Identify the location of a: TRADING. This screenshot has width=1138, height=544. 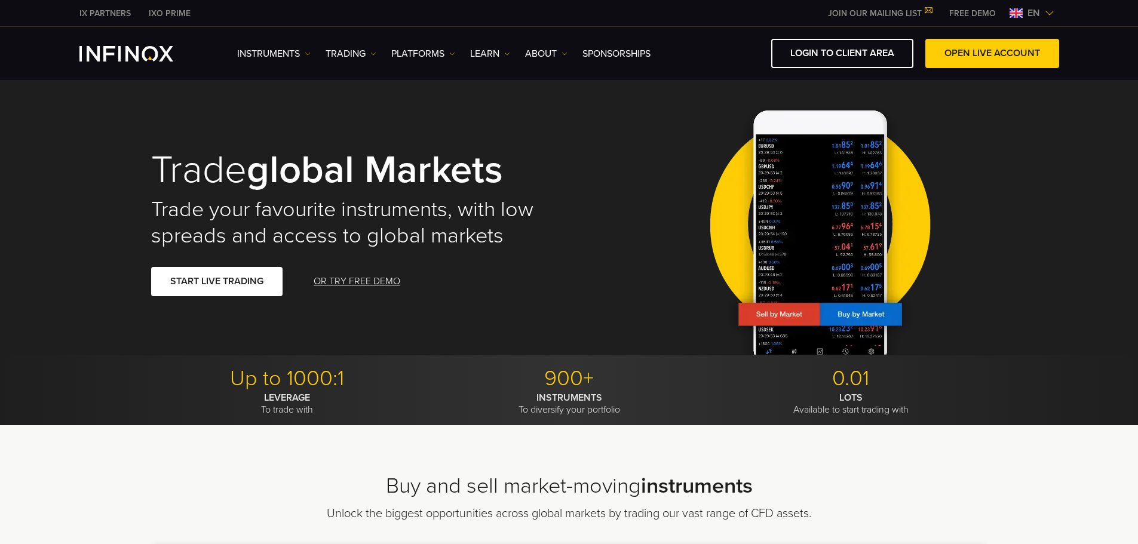
(351, 54).